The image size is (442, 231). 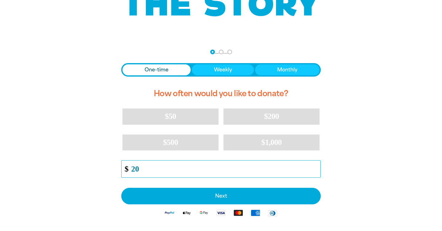 I want to click on span: Next, so click(x=221, y=196).